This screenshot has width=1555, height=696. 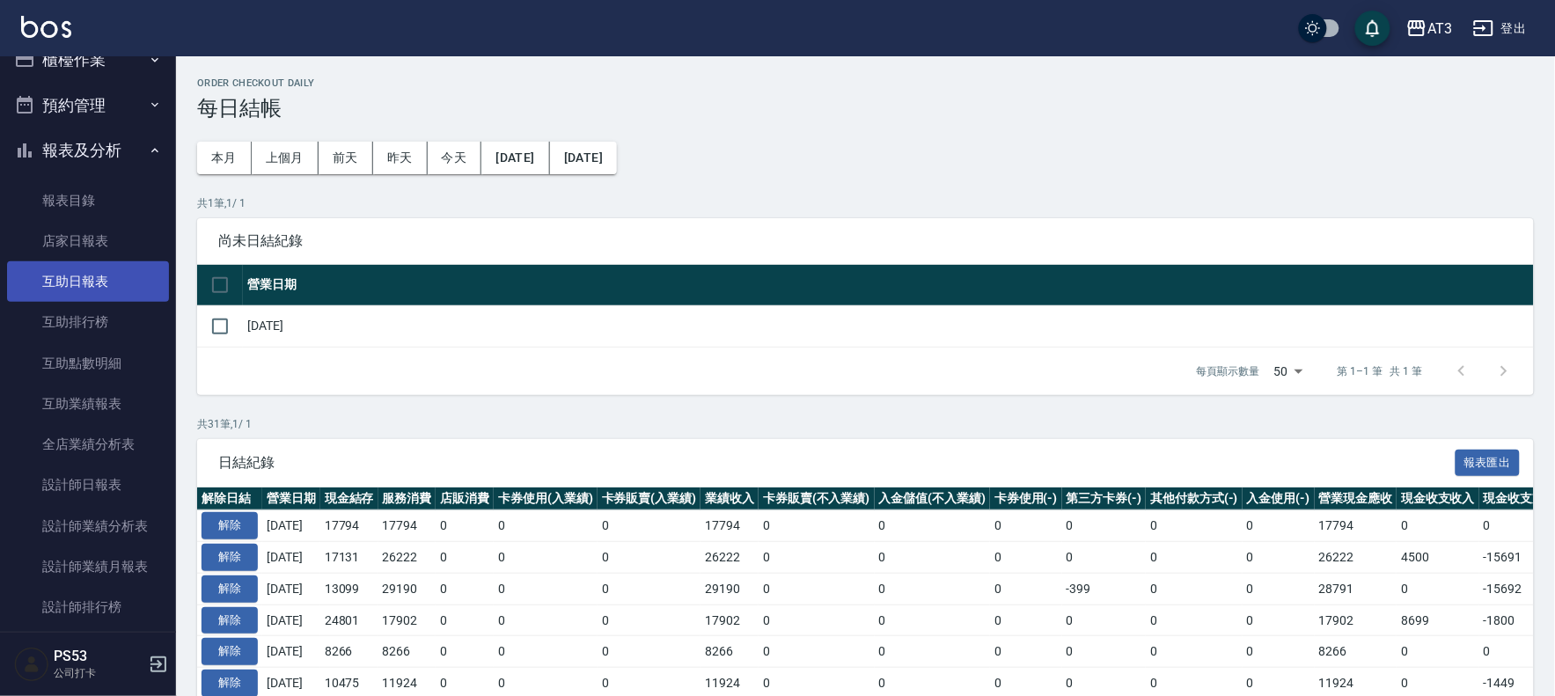 I want to click on td: 4500, so click(x=1438, y=558).